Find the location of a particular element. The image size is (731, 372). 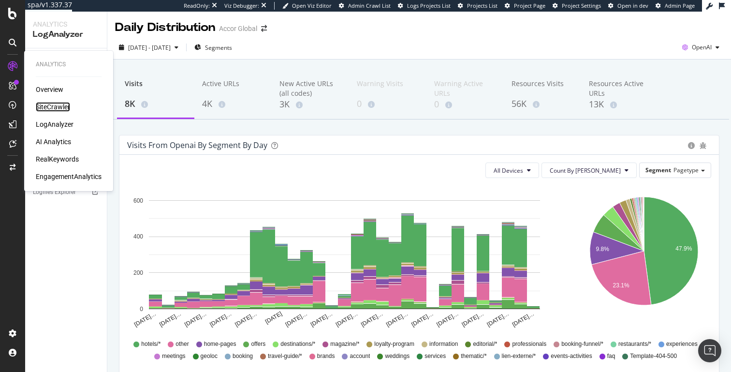

span: Admin Page is located at coordinates (680, 5).